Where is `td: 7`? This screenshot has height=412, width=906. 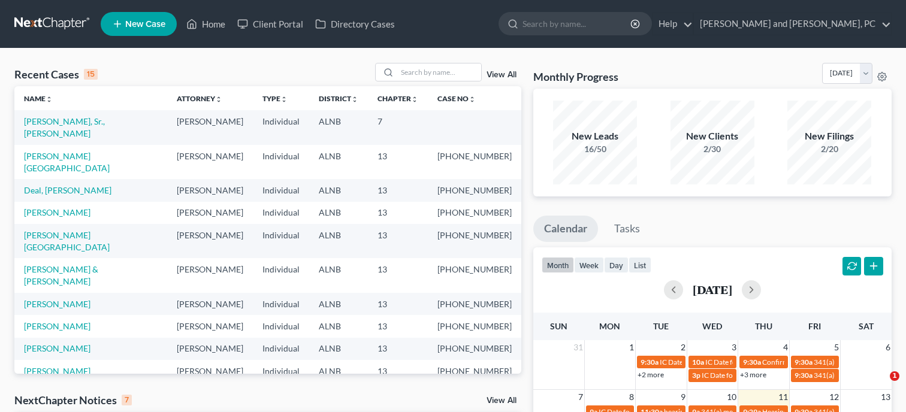
td: 7 is located at coordinates (398, 127).